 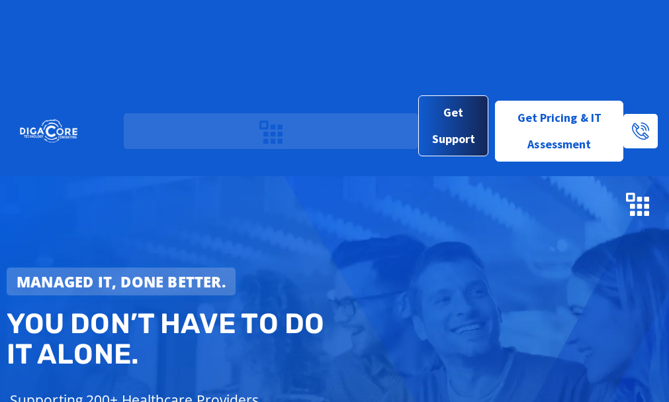 What do you see at coordinates (454, 128) in the screenshot?
I see `span: Get Support` at bounding box center [454, 128].